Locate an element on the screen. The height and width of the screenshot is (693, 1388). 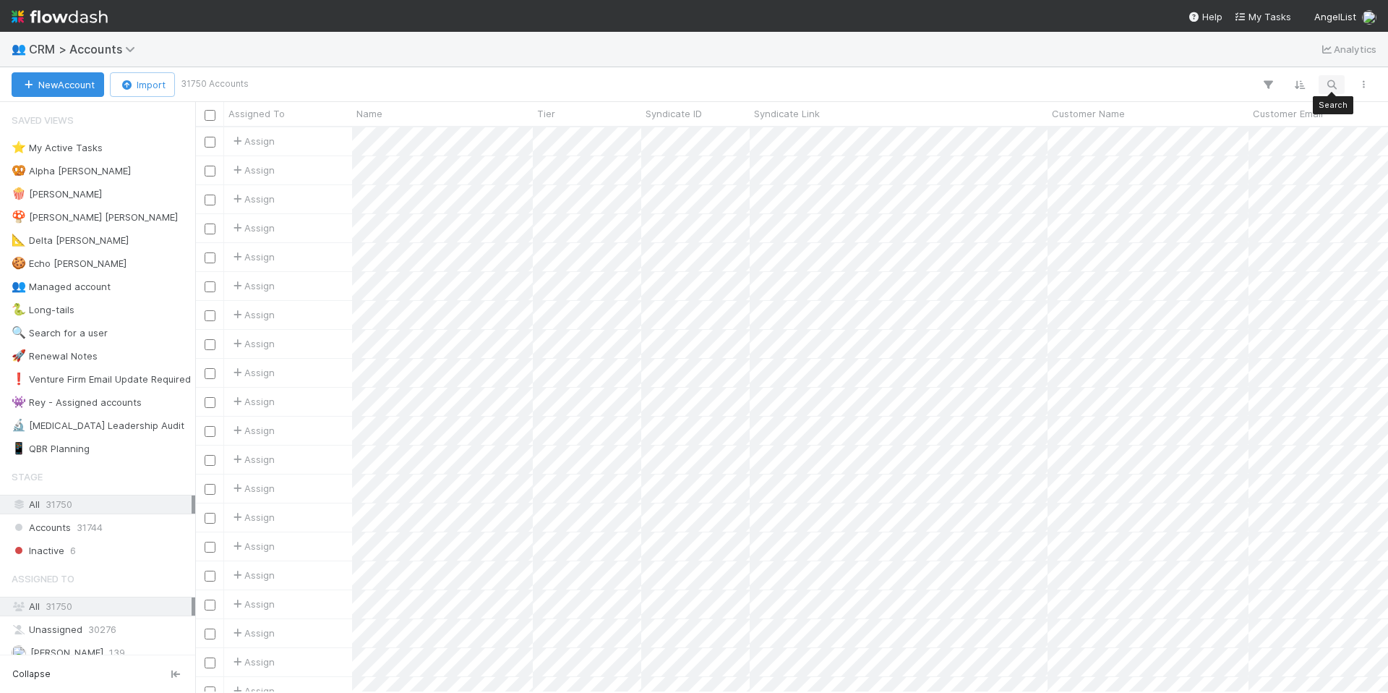
span: Inactive is located at coordinates (38, 550).